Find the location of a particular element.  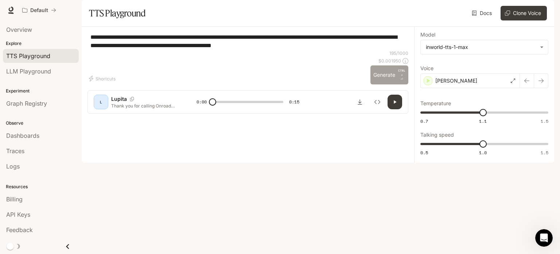

span: 0:15 is located at coordinates (294, 102).